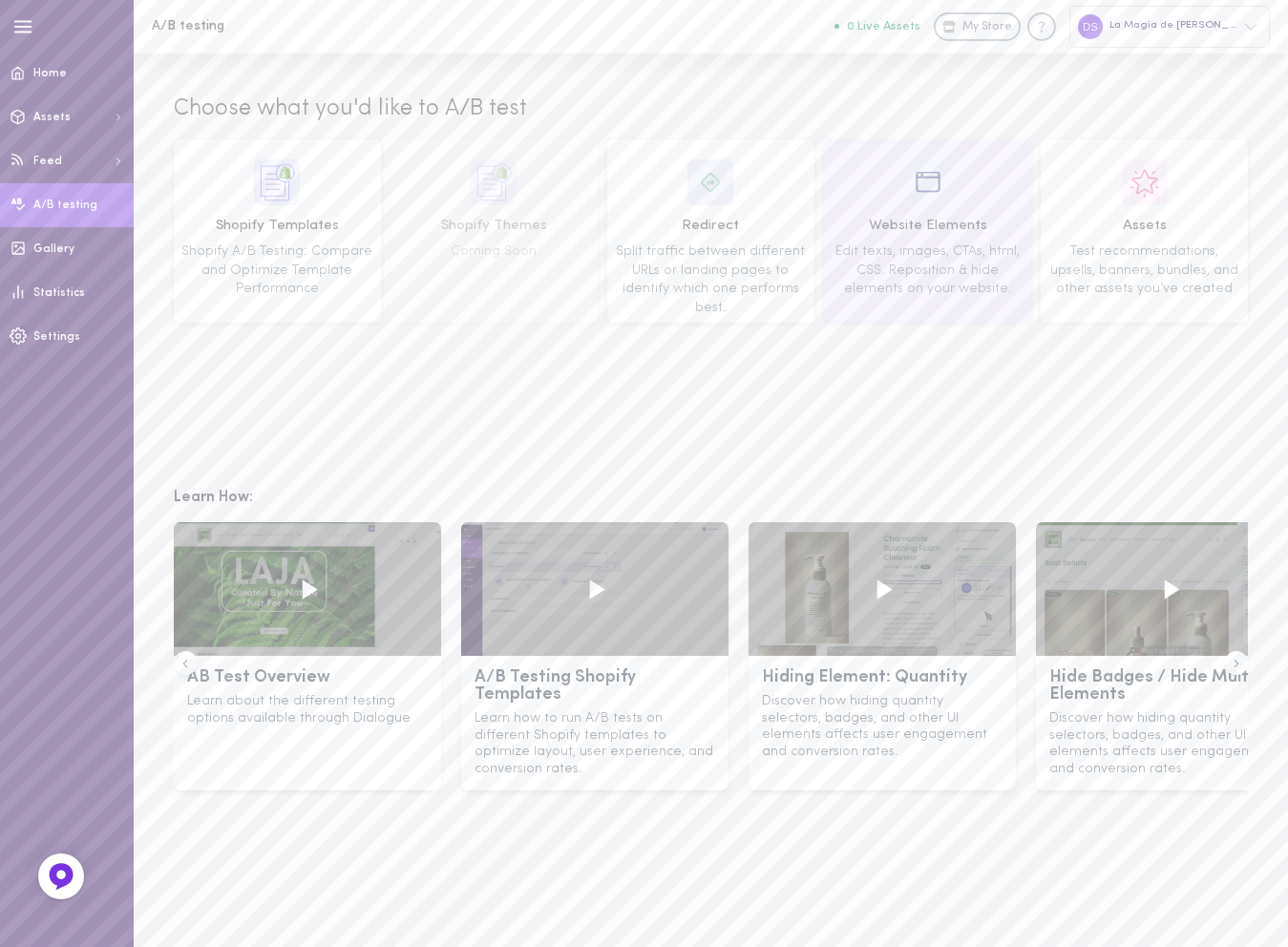 The height and width of the screenshot is (947, 1288). Describe the element at coordinates (1144, 270) in the screenshot. I see `span: Test recommendations, upsells, banners, bundles, and other assets you’ve created` at that location.